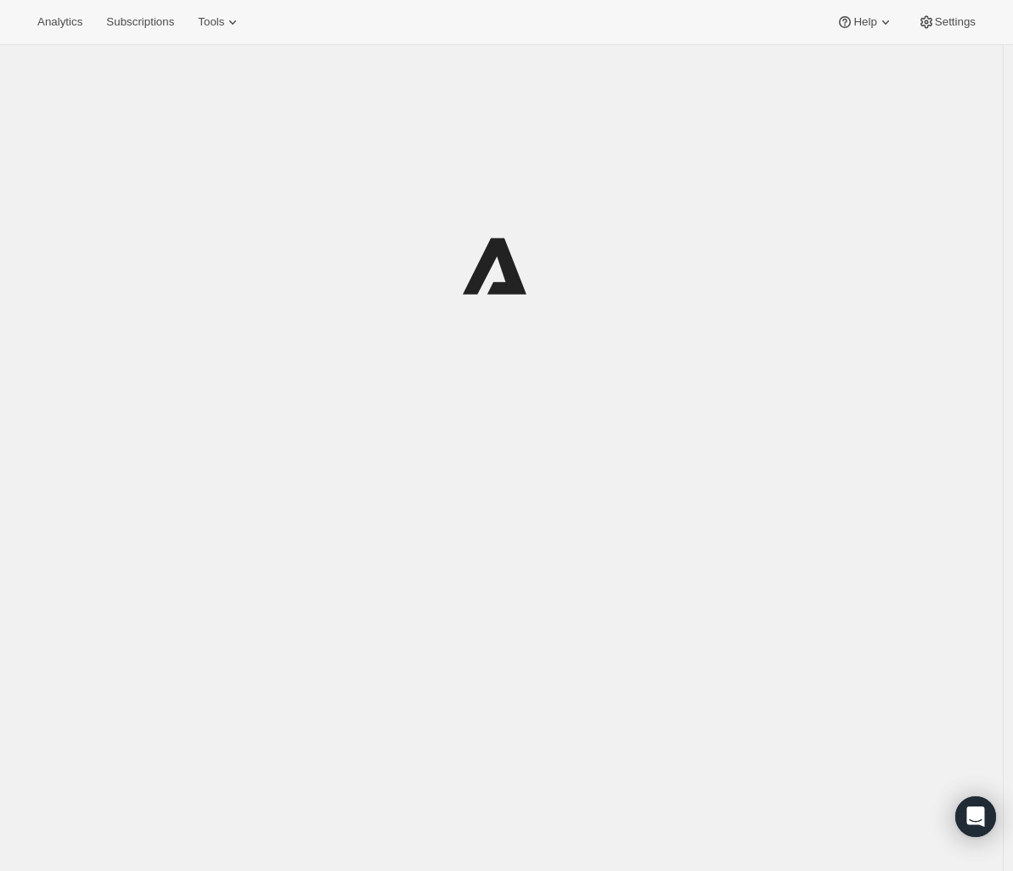 Image resolution: width=1013 pixels, height=871 pixels. Describe the element at coordinates (59, 22) in the screenshot. I see `button: Analytics` at that location.